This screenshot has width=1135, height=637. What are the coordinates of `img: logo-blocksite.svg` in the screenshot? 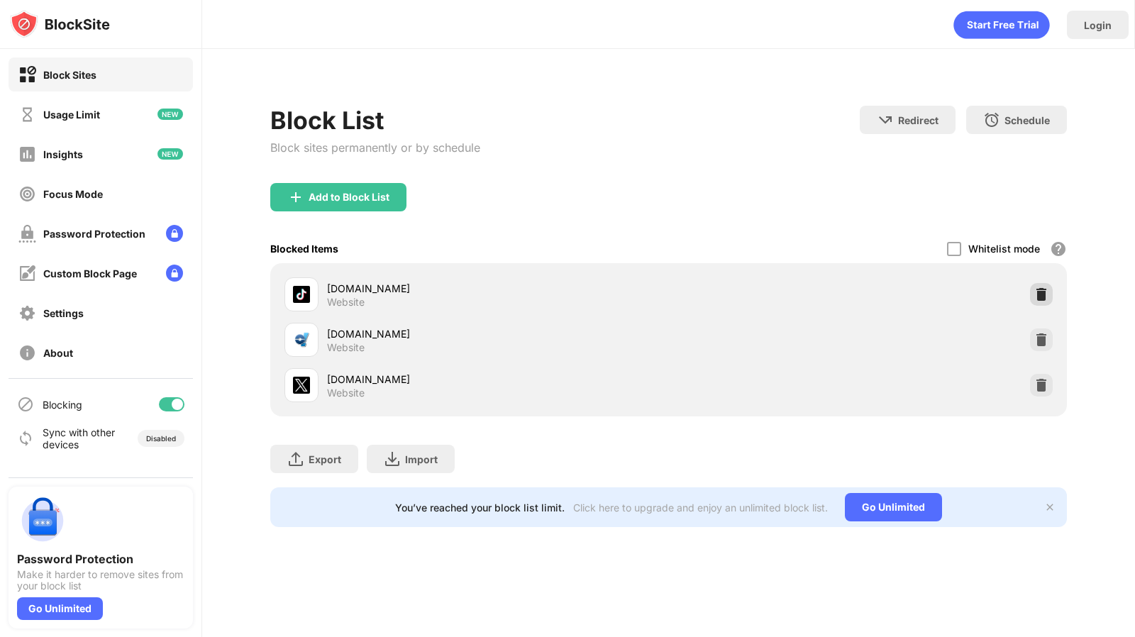 It's located at (60, 24).